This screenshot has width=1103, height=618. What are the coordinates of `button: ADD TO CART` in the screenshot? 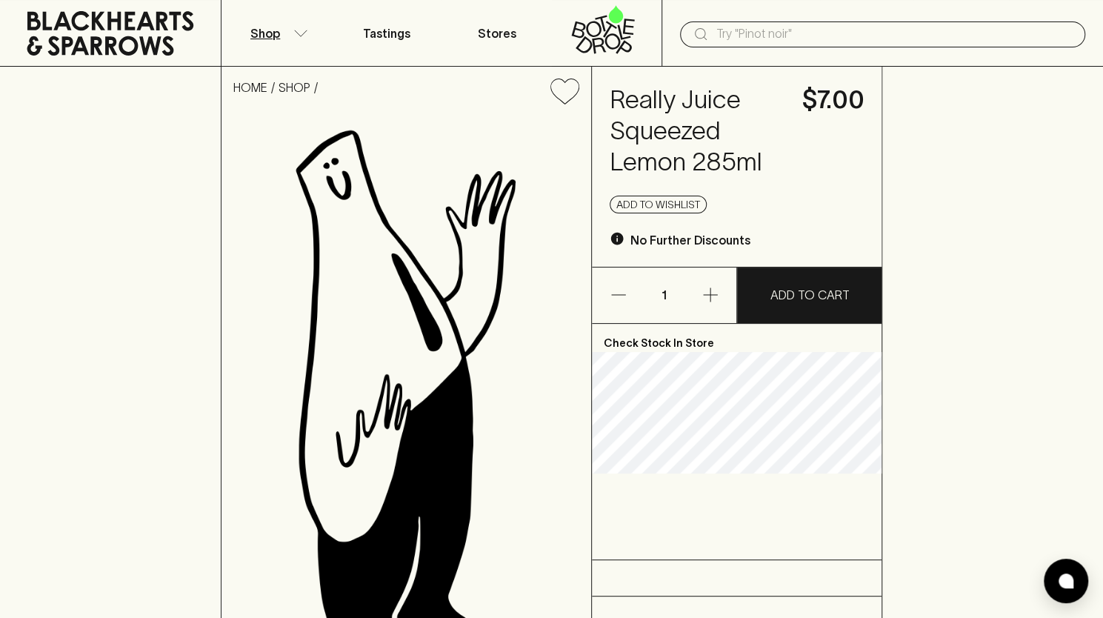 It's located at (809, 295).